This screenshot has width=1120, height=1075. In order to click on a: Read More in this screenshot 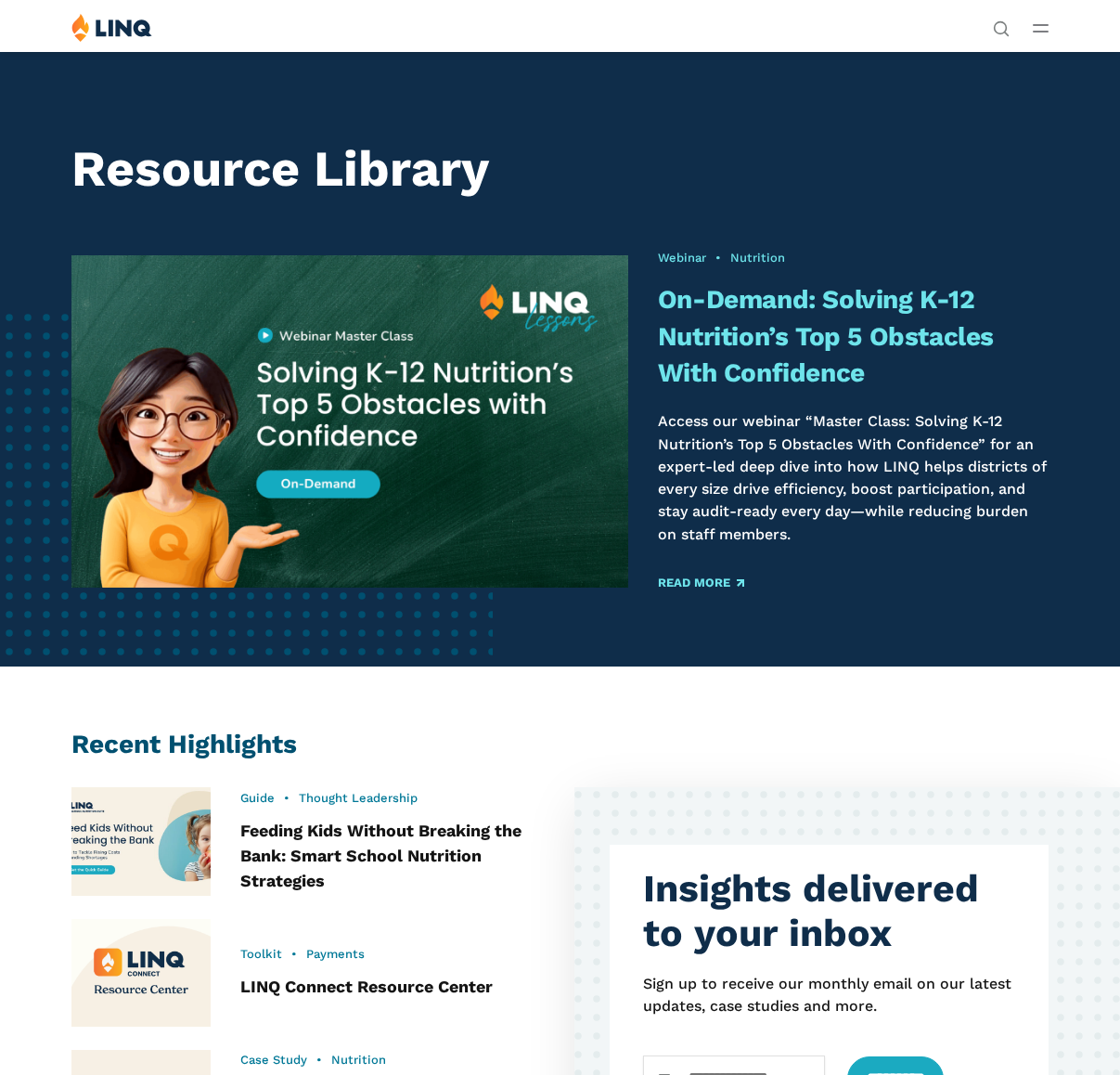, I will do `click(700, 582)`.